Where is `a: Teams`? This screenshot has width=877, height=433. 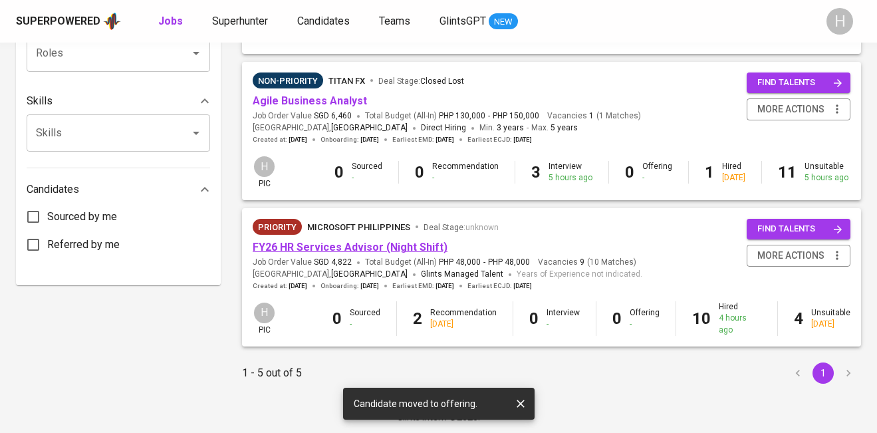
a: Teams is located at coordinates (396, 21).